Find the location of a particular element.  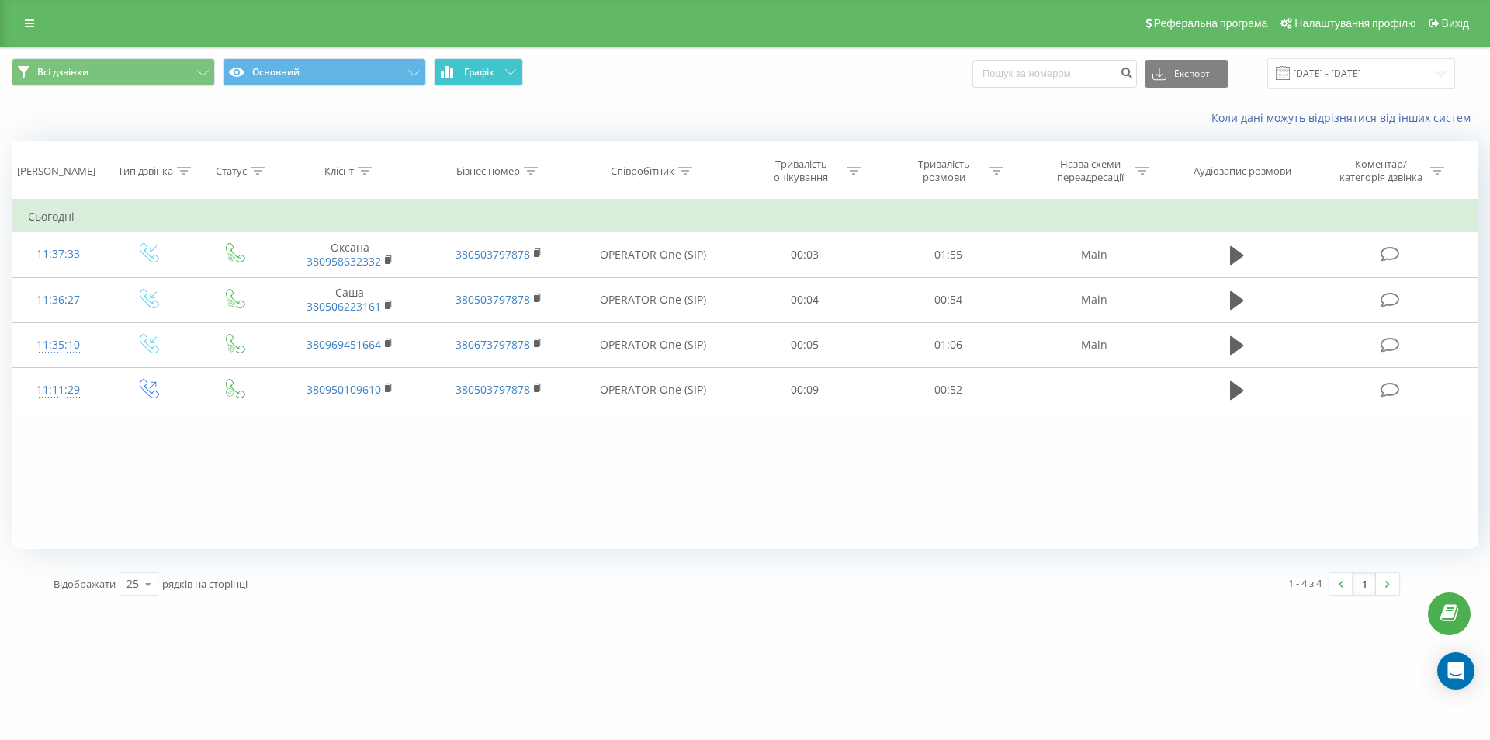

span: Графік is located at coordinates (479, 72).